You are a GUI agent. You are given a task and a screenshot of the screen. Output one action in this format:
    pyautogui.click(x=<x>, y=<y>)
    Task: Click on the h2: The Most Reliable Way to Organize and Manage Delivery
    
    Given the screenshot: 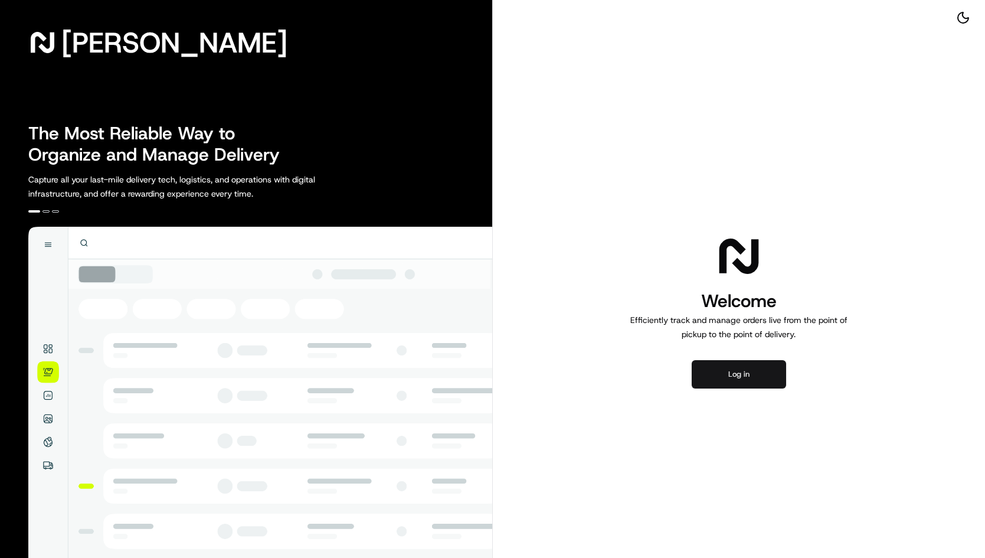 What is the action you would take?
    pyautogui.click(x=160, y=144)
    